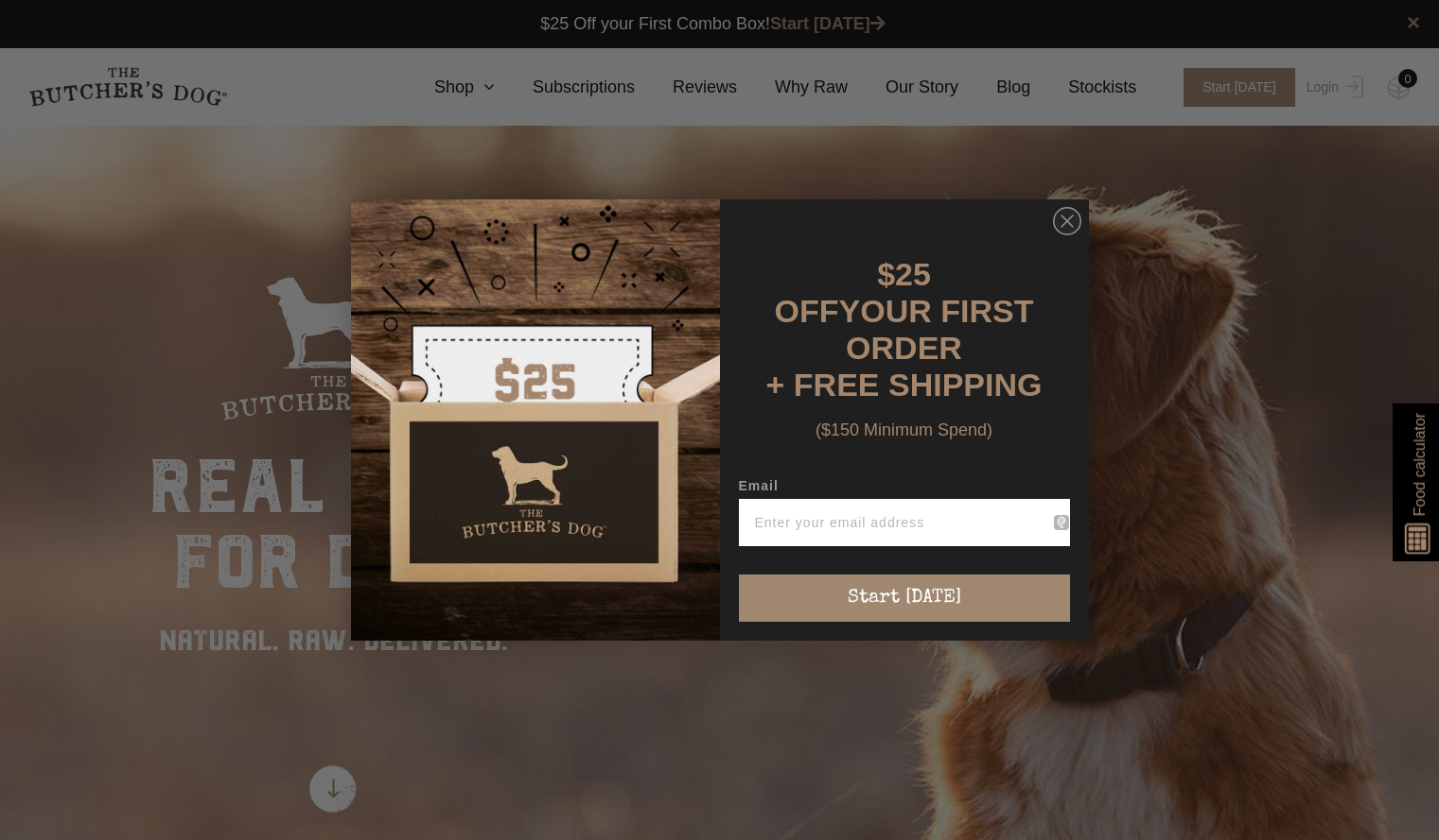 This screenshot has width=1439, height=840. Describe the element at coordinates (535, 420) in the screenshot. I see `img: d0d537dc-5429-4832-8318-9955428ea0a1.jpeg` at that location.